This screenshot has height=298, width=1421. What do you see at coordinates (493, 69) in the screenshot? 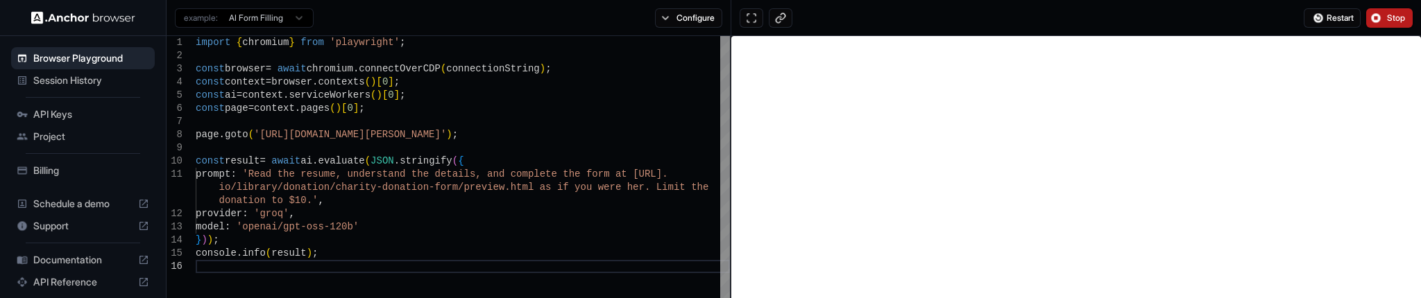
I see `span: connectionString` at bounding box center [493, 69].